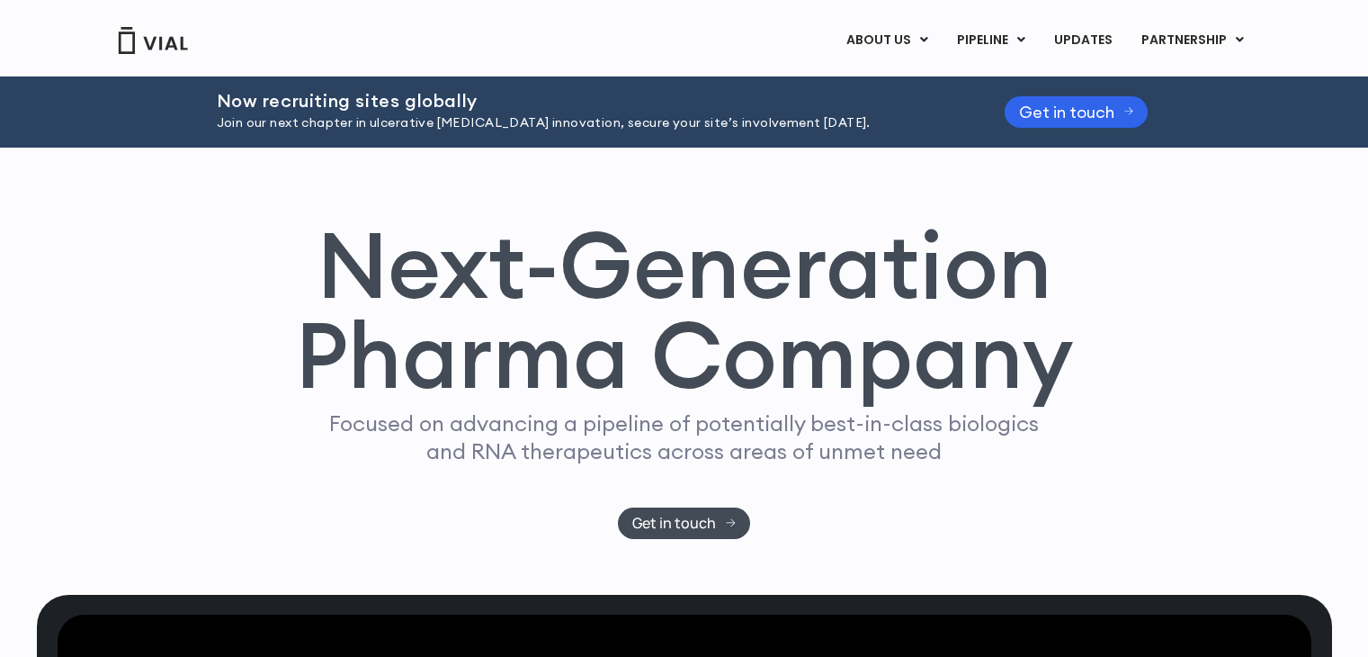 The width and height of the screenshot is (1368, 657). Describe the element at coordinates (1083, 40) in the screenshot. I see `a: UPDATES` at that location.